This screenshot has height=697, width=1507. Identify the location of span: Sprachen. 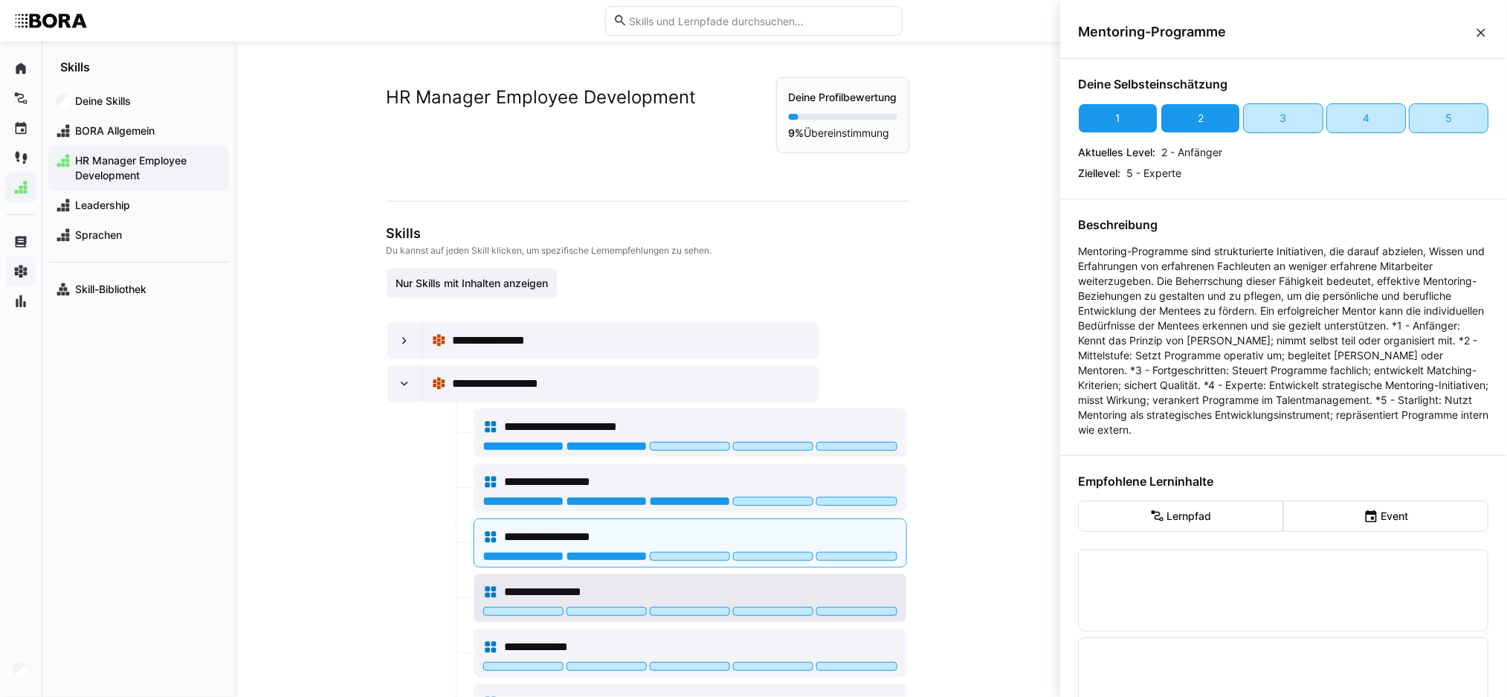
(147, 235).